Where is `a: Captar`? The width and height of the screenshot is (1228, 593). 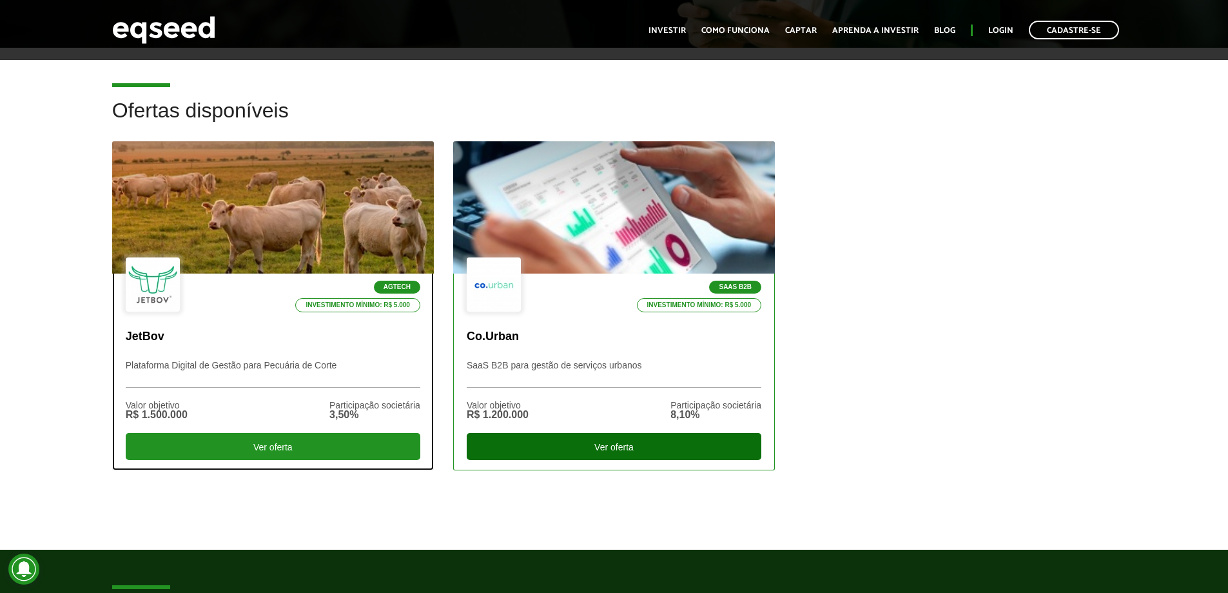
a: Captar is located at coordinates (801, 30).